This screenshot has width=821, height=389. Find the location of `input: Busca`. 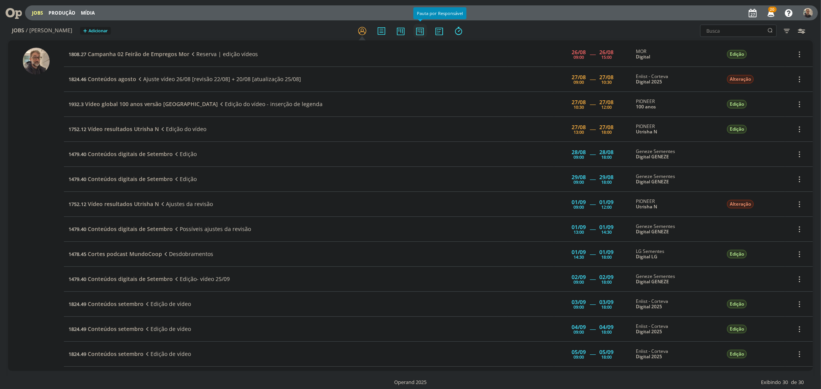

input: Busca is located at coordinates (738, 31).